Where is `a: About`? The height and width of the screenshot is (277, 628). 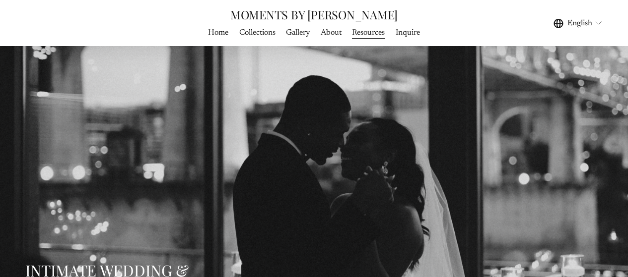 a: About is located at coordinates (331, 32).